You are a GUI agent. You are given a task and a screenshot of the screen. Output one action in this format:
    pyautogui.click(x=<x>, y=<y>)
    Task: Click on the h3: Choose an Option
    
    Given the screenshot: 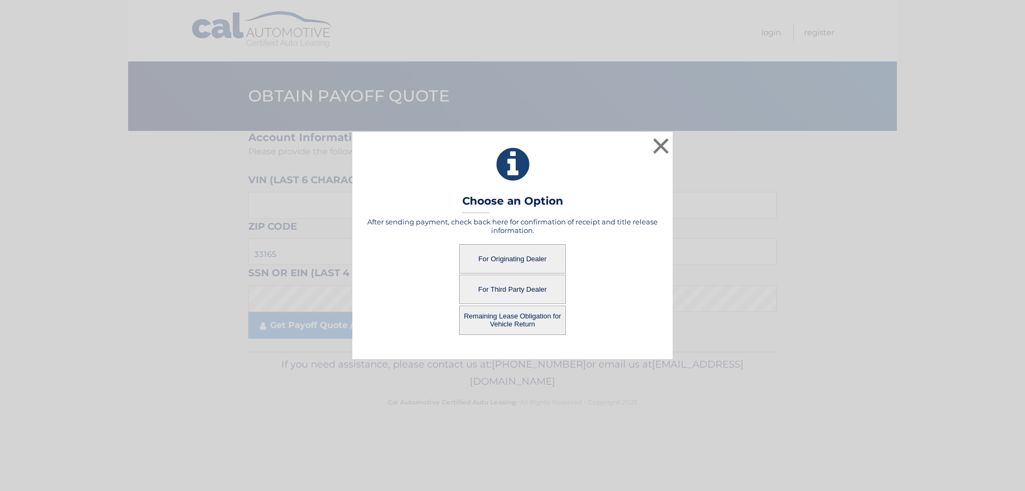 What is the action you would take?
    pyautogui.click(x=513, y=203)
    